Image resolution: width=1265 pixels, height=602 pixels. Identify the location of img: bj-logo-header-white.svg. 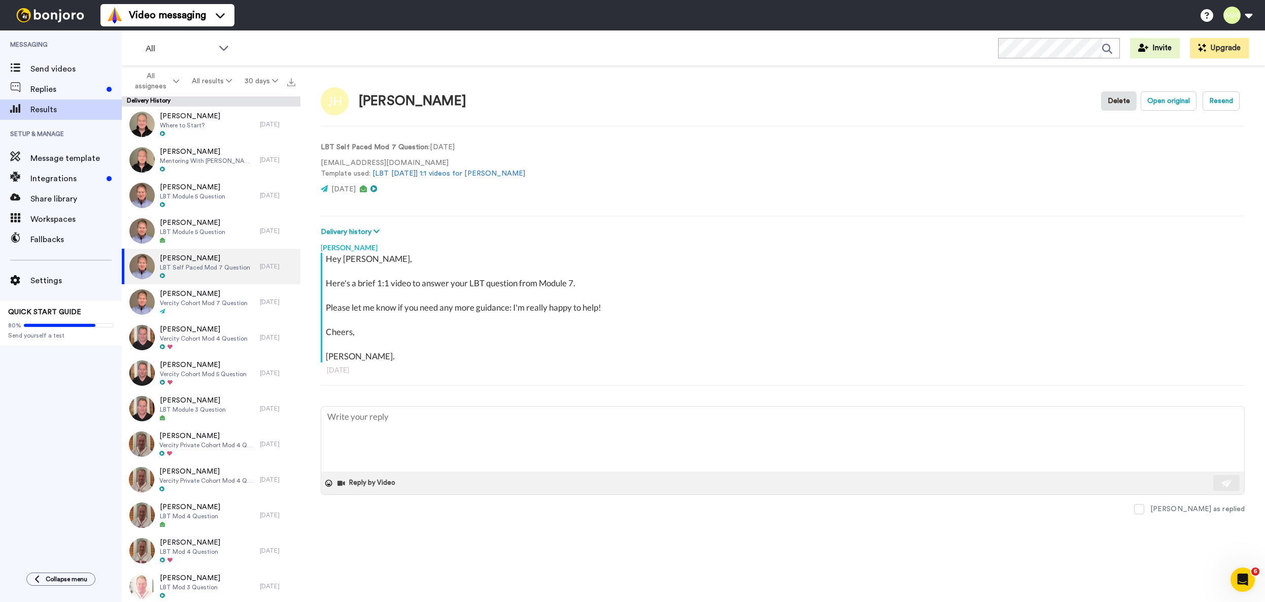
(50, 15).